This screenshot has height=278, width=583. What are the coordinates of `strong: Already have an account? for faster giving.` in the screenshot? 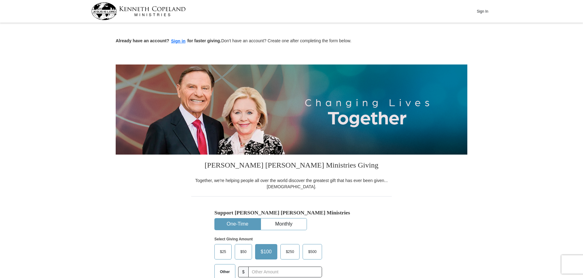 It's located at (169, 41).